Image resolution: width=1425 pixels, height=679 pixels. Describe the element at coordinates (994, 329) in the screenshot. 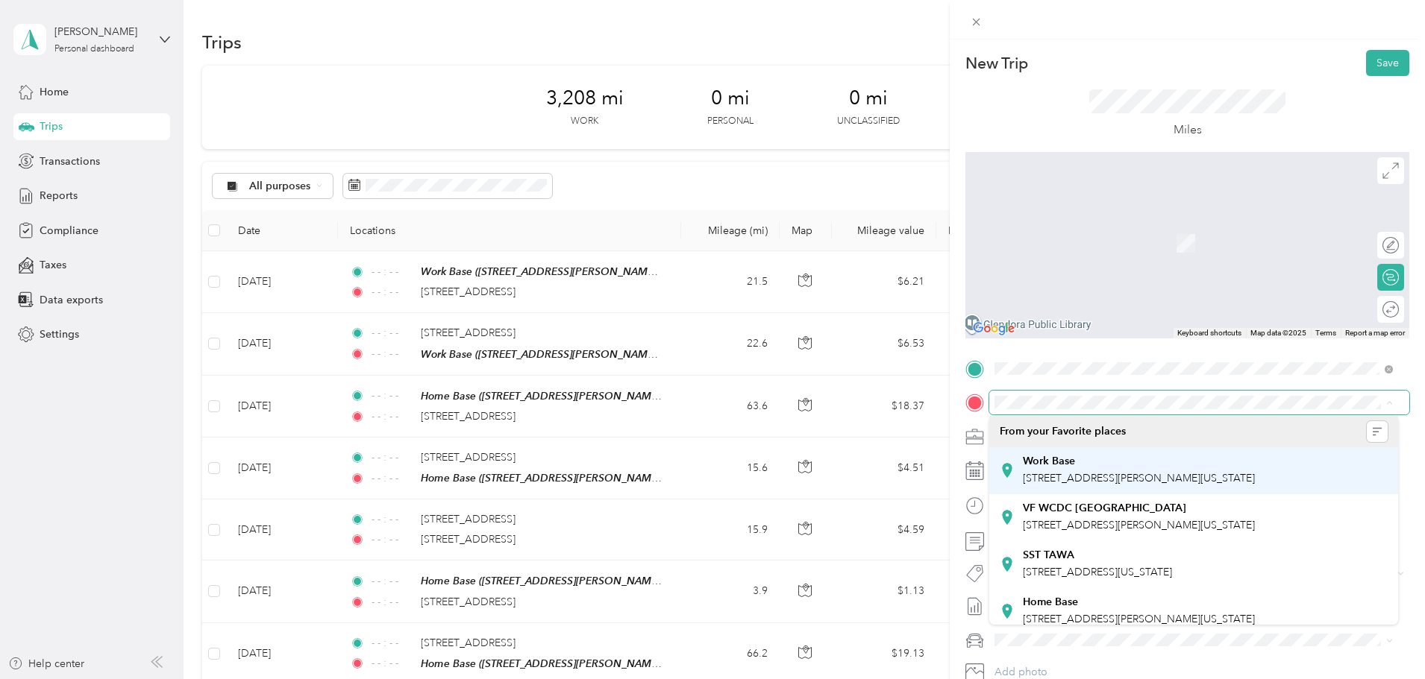

I see `img: Google` at that location.